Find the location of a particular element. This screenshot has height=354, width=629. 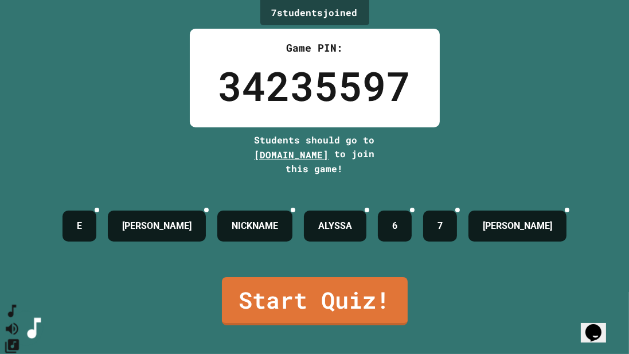

div: Students should go to to join this game! is located at coordinates (315, 154).